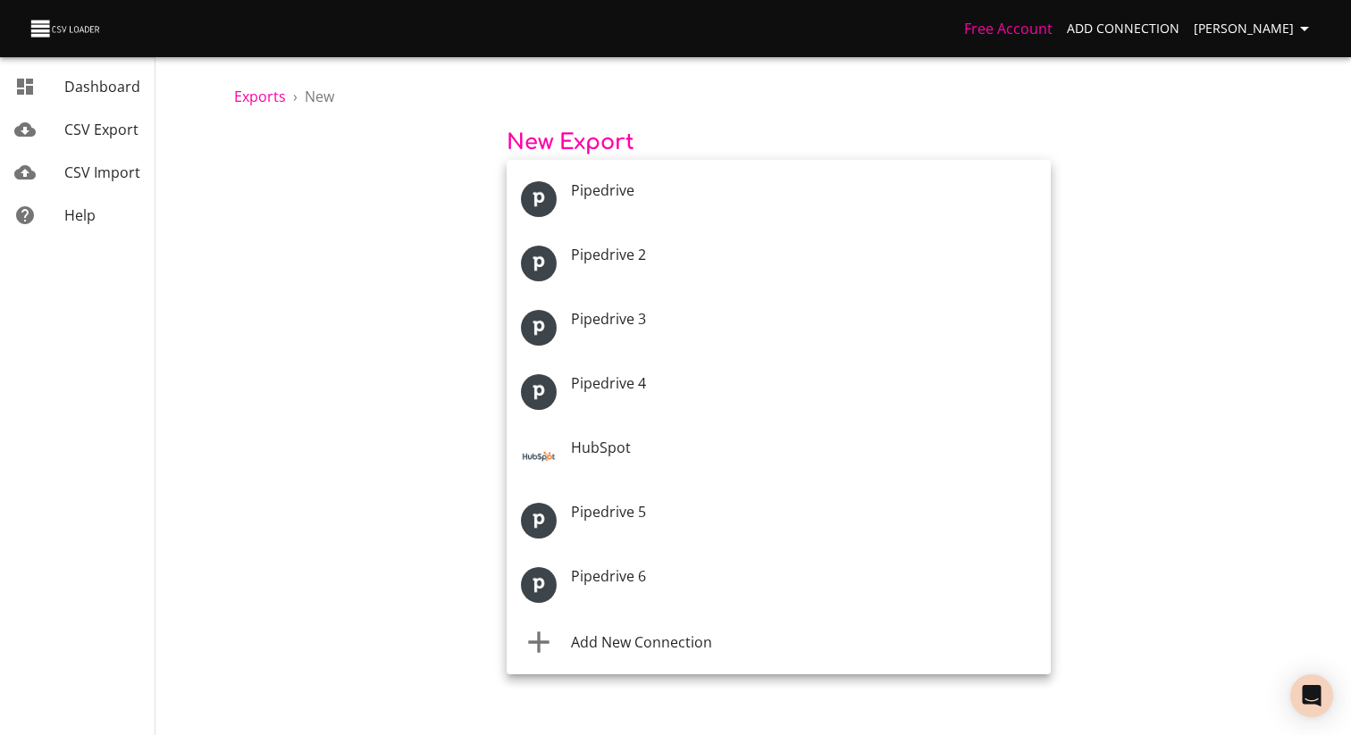  I want to click on img: HubSpot, so click(539, 457).